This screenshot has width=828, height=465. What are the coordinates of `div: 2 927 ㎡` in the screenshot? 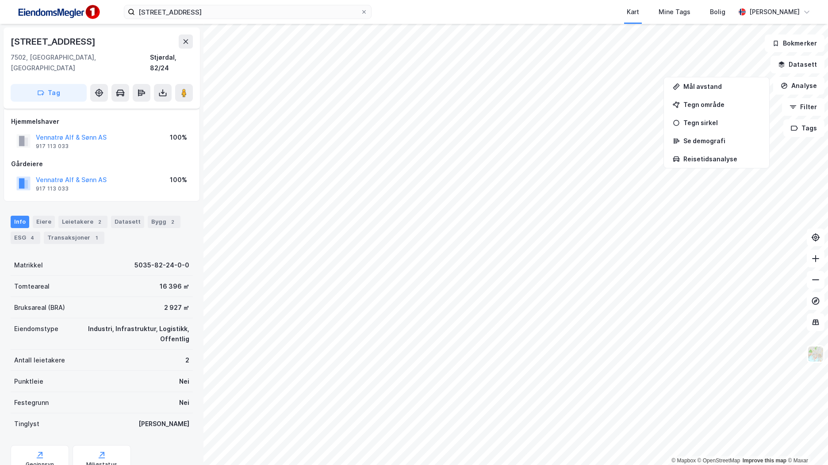 It's located at (176, 308).